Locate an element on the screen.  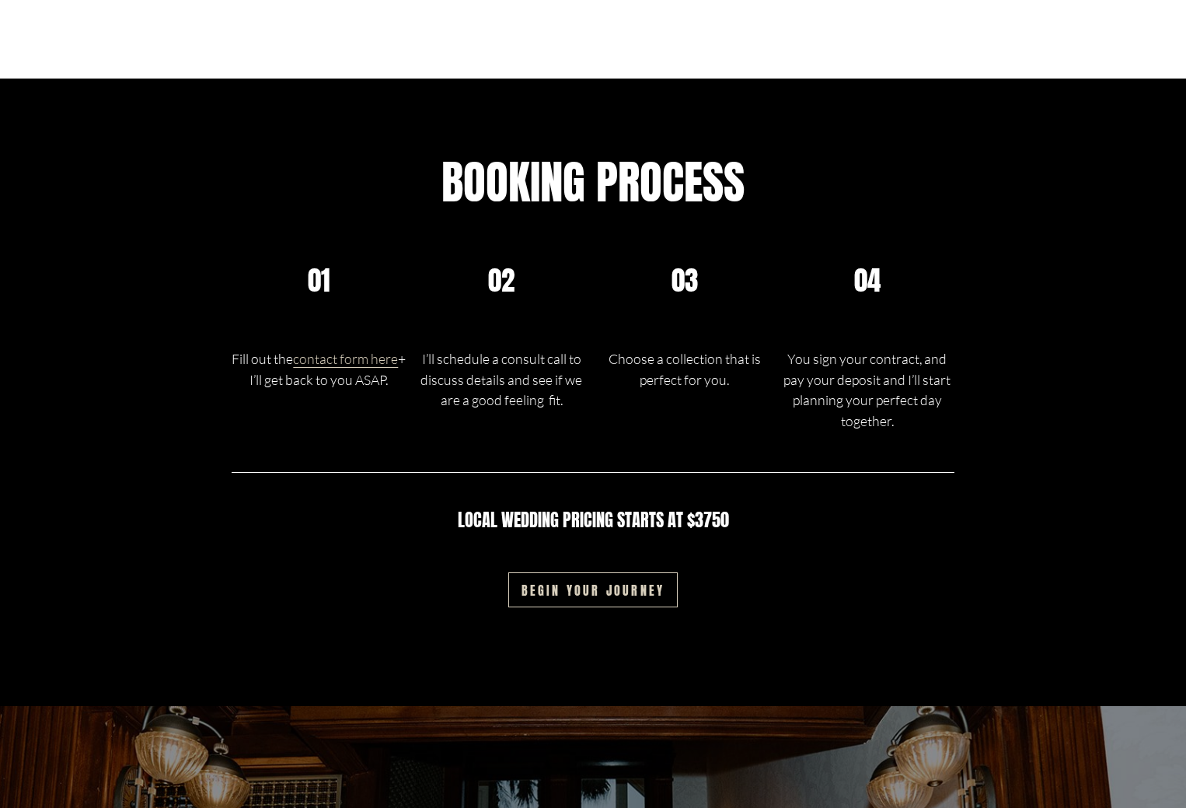
p: You sign your contract, and pay your deposit and I’ll start planning your perfect day together. is located at coordinates (868, 389).